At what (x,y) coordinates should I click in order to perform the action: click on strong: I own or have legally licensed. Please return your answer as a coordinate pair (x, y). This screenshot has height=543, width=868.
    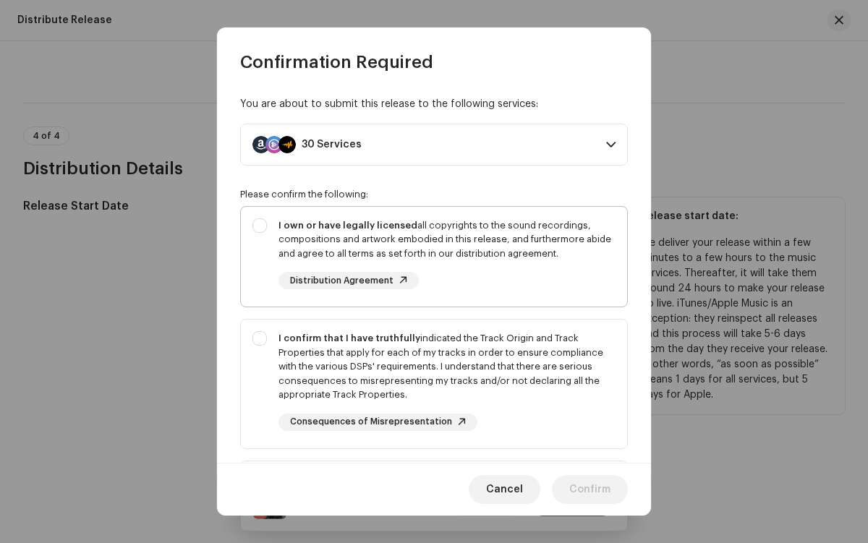
    Looking at the image, I should click on (348, 225).